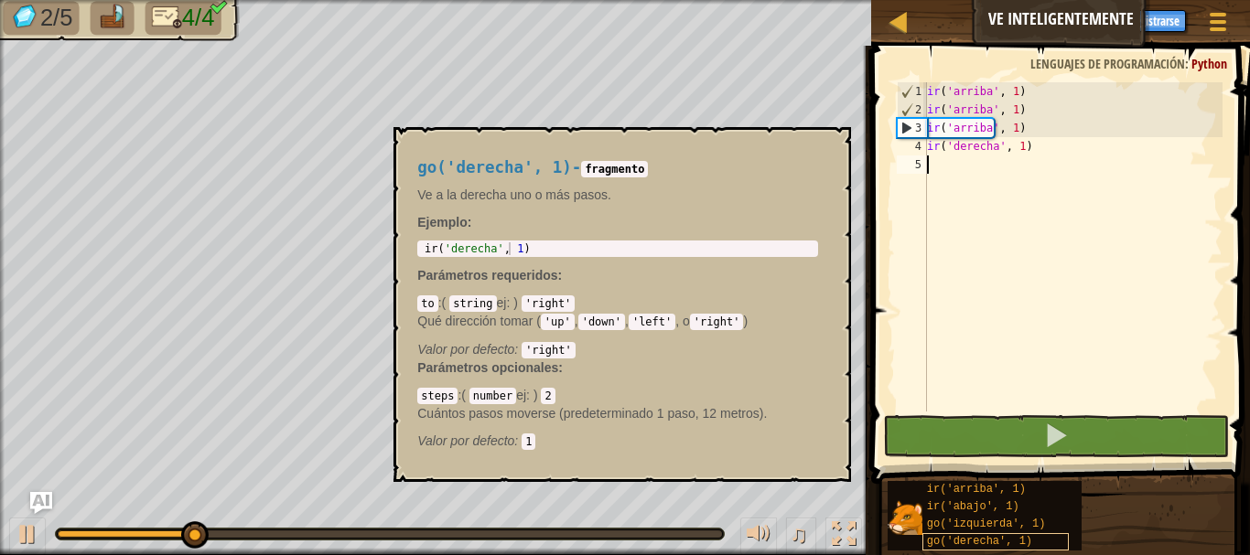 This screenshot has width=1250, height=555. What do you see at coordinates (592, 413) in the screenshot?
I see `font: Cuántos pasos moverse (predeterminado 1 paso, 12 metros).` at bounding box center [592, 413].